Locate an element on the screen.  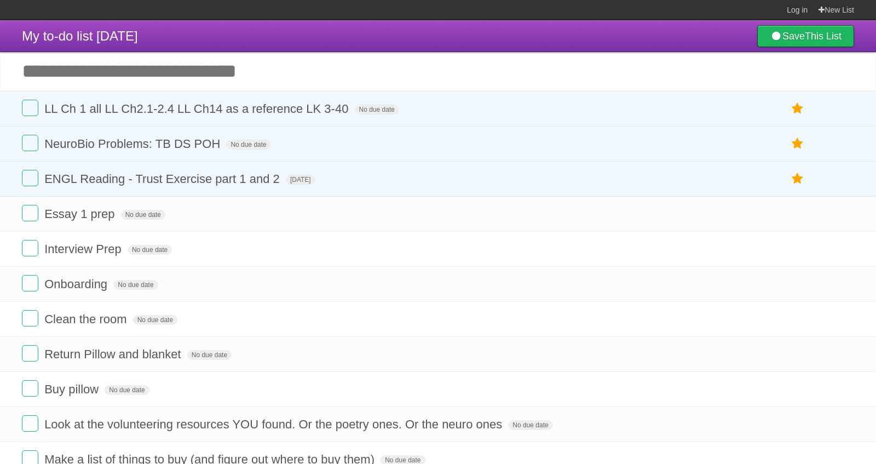
span: Clean the room is located at coordinates (87, 319).